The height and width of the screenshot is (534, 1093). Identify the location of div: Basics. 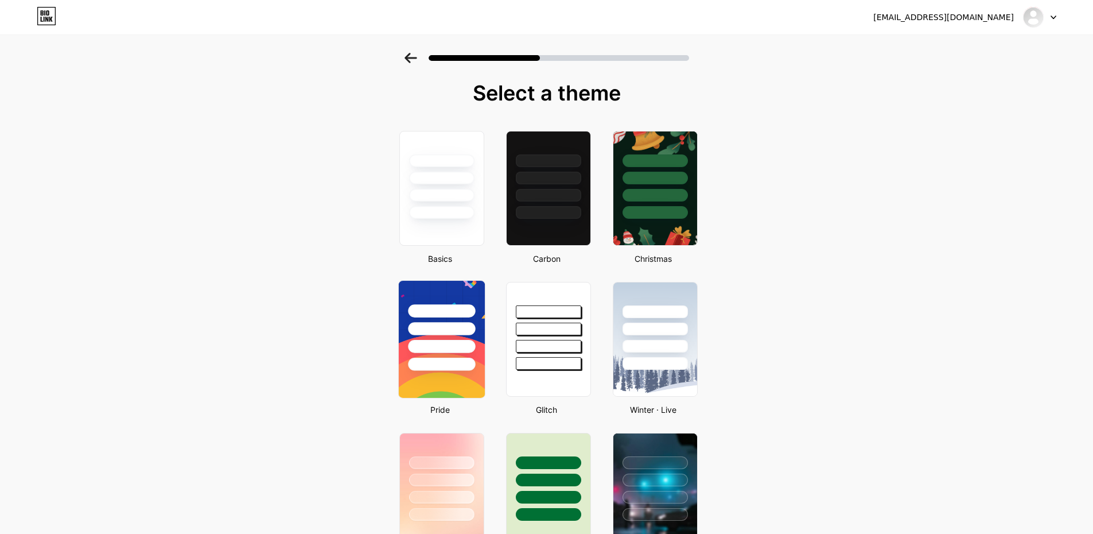
(440, 258).